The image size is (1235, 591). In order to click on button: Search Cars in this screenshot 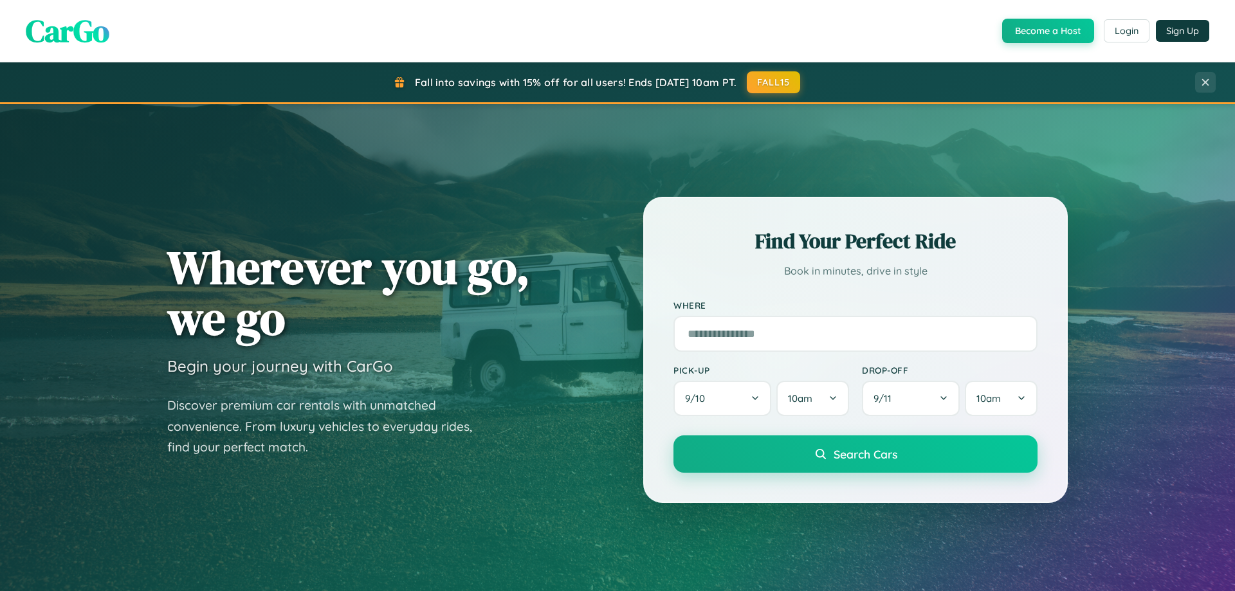, I will do `click(855, 454)`.